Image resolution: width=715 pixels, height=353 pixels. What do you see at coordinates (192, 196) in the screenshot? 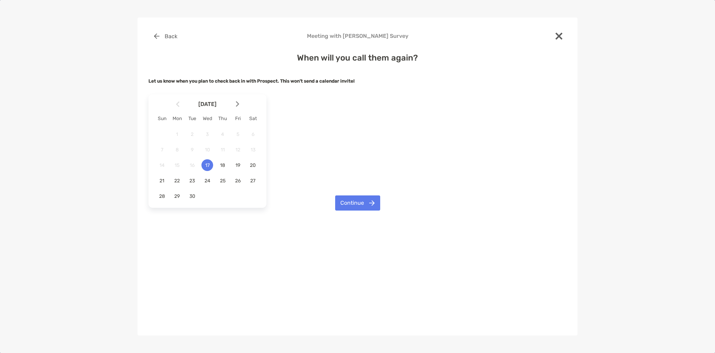
I see `span: 30` at bounding box center [192, 196].